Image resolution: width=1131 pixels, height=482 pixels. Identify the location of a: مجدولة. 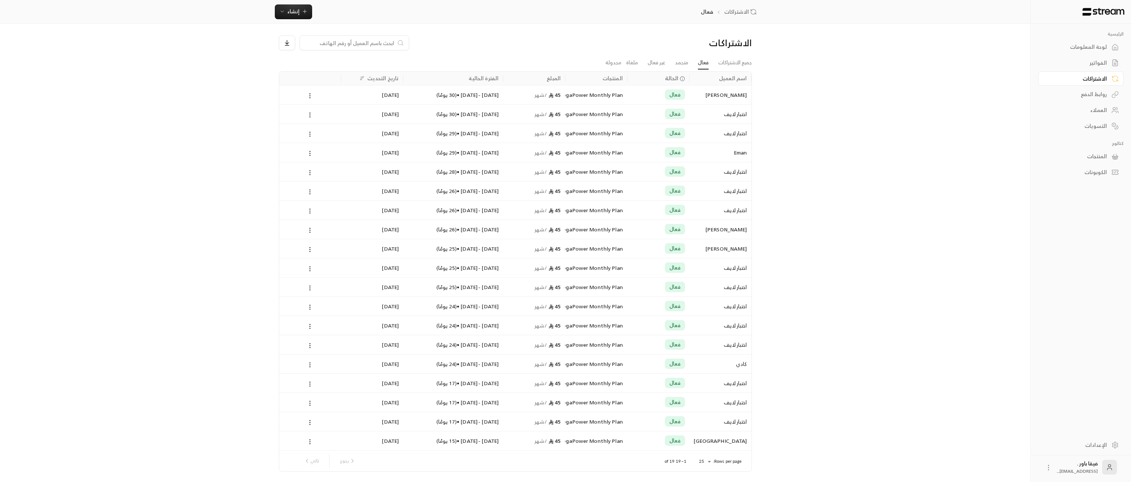
(613, 62).